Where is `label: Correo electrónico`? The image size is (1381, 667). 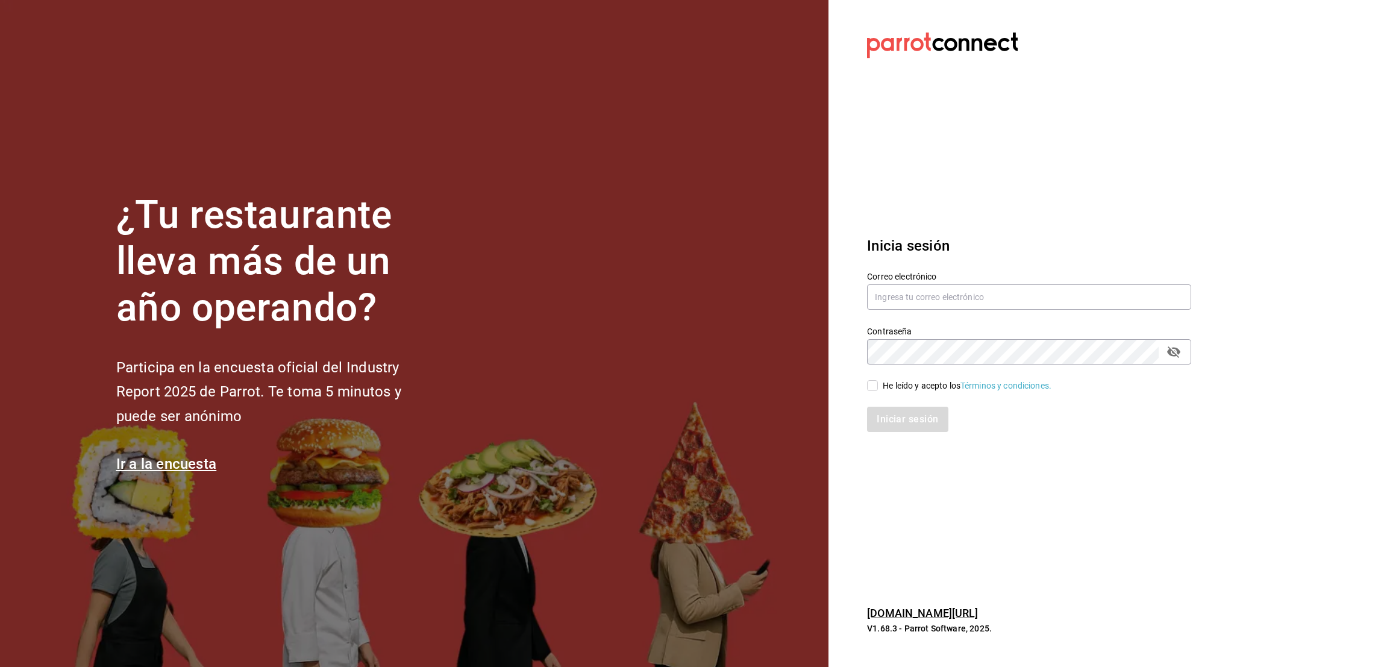
label: Correo electrónico is located at coordinates (1029, 277).